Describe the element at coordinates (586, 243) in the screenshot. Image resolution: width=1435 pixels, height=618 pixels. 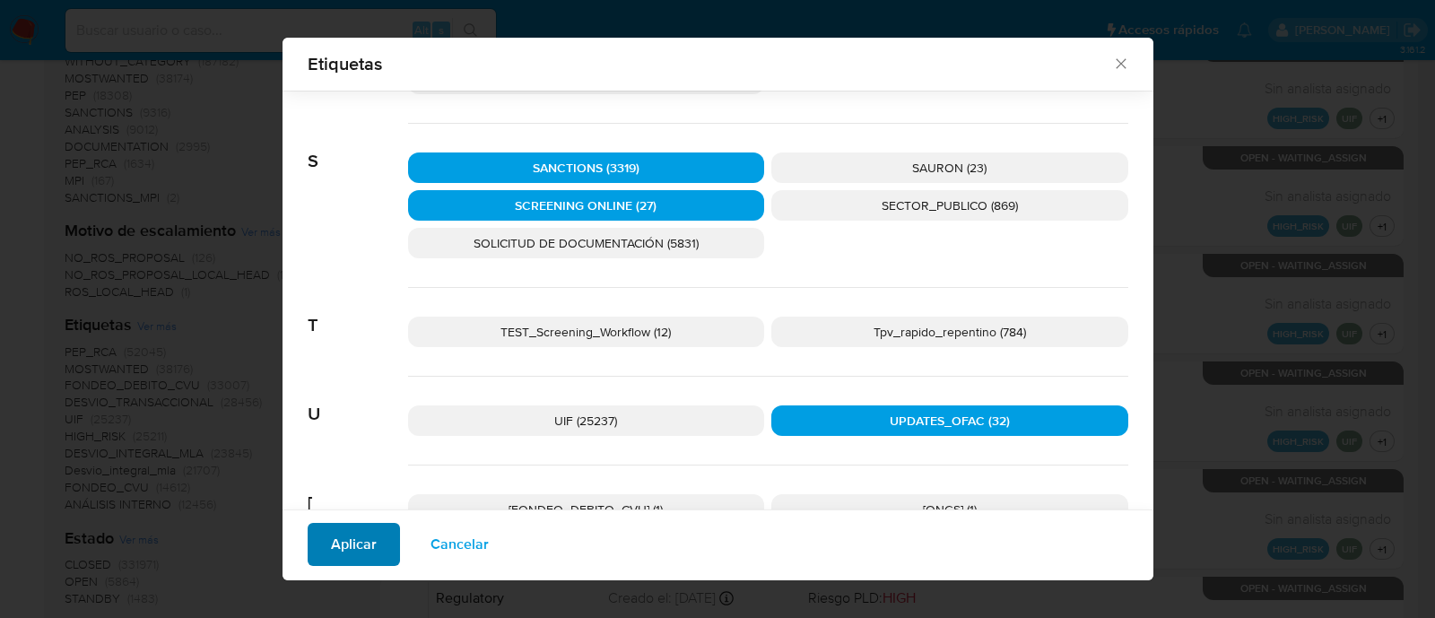
I see `span: SOLICITUD DE DOCUMENTACIÓN (5831)` at that location.